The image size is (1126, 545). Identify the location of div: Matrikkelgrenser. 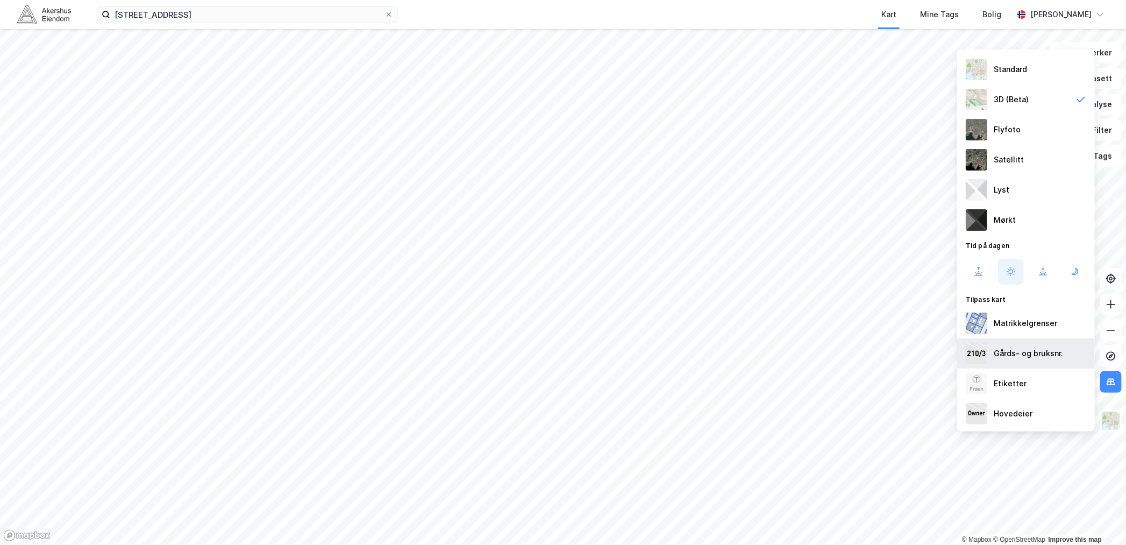
(1025, 323).